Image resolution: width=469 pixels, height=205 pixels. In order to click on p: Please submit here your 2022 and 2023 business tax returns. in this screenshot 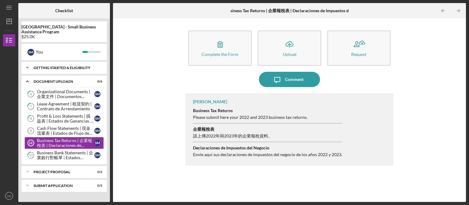, I will do `click(267, 114)`.